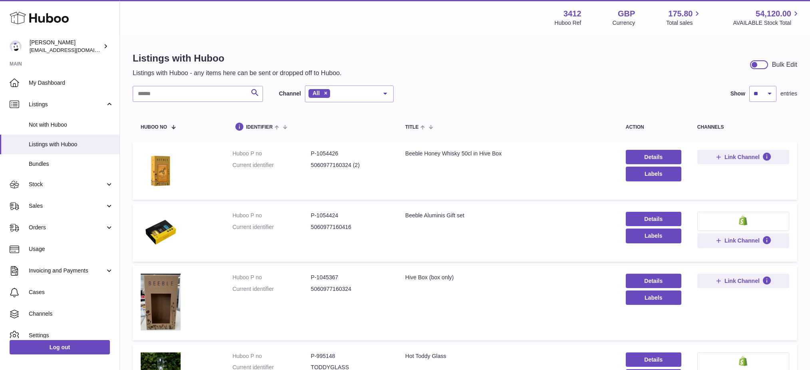 Image resolution: width=810 pixels, height=370 pixels. Describe the element at coordinates (71, 164) in the screenshot. I see `span: Bundles` at that location.